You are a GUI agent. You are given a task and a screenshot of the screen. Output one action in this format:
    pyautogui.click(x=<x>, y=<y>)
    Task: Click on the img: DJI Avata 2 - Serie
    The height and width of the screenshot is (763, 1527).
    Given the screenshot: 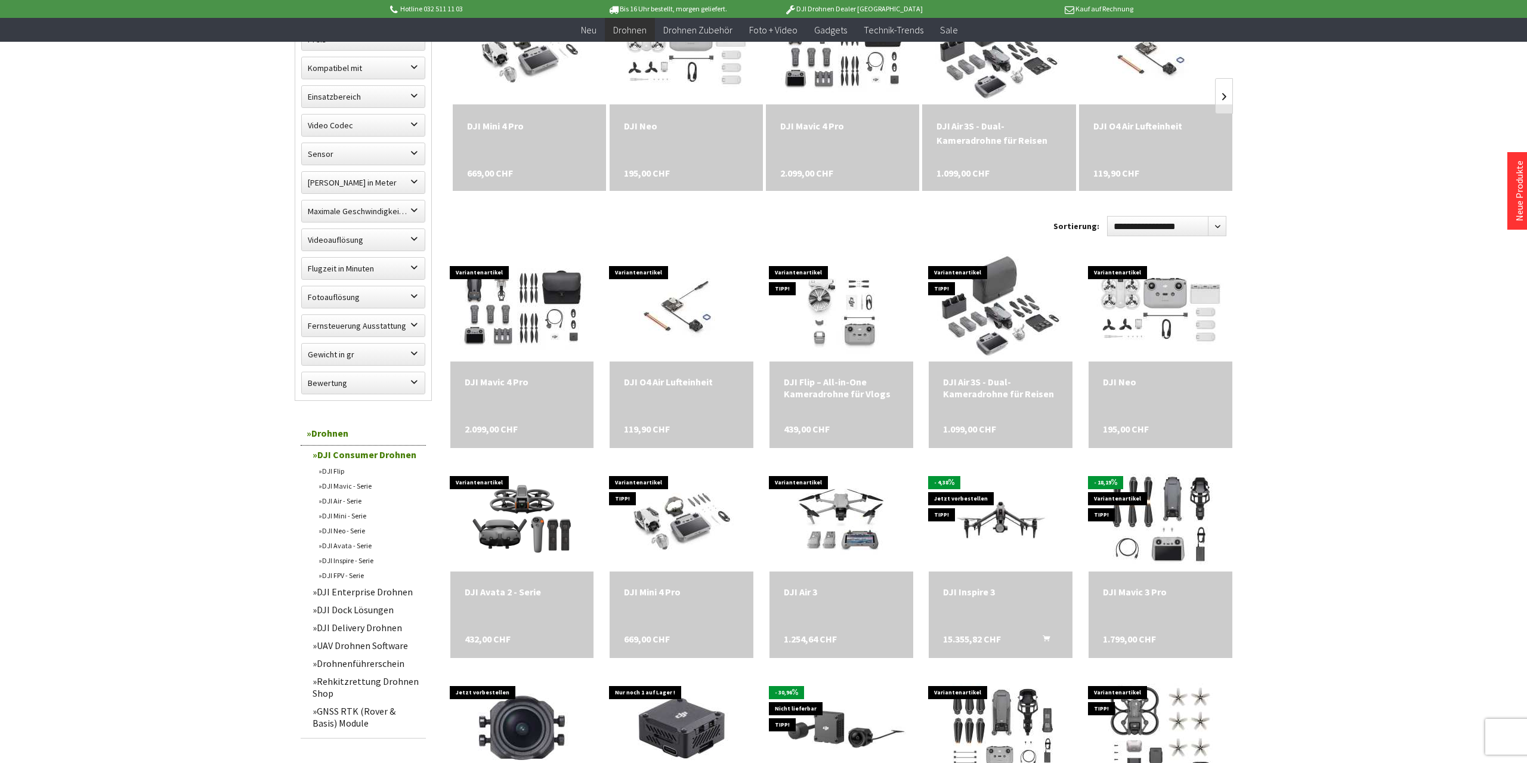 What is the action you would take?
    pyautogui.click(x=522, y=518)
    